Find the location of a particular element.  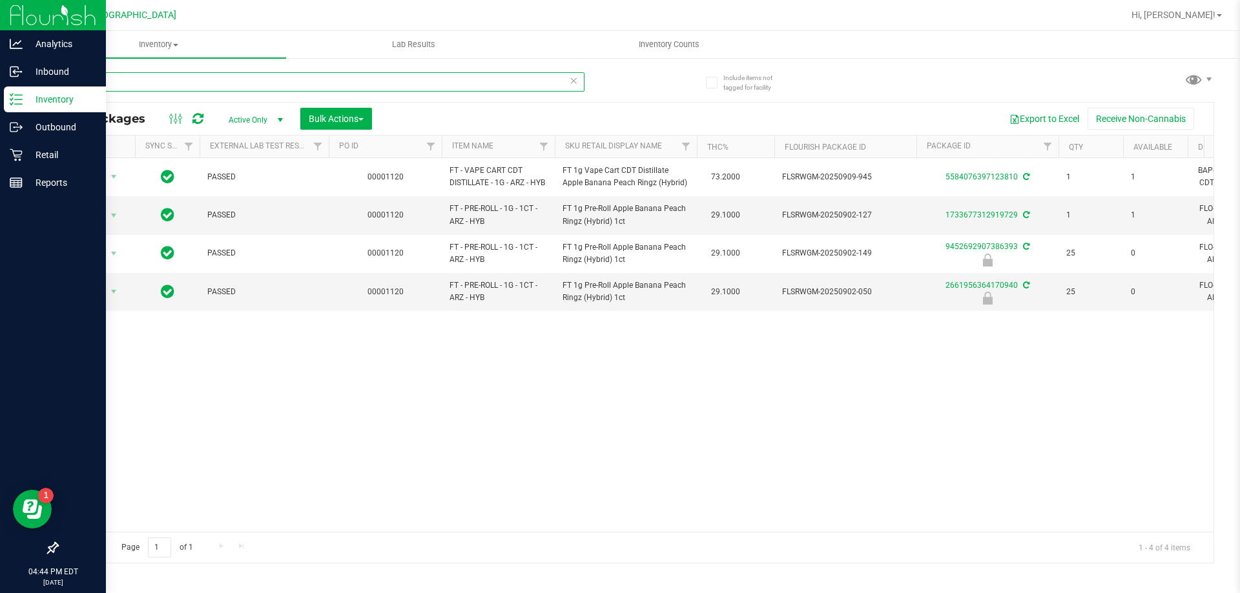

button: Bulk Actions is located at coordinates (336, 119).